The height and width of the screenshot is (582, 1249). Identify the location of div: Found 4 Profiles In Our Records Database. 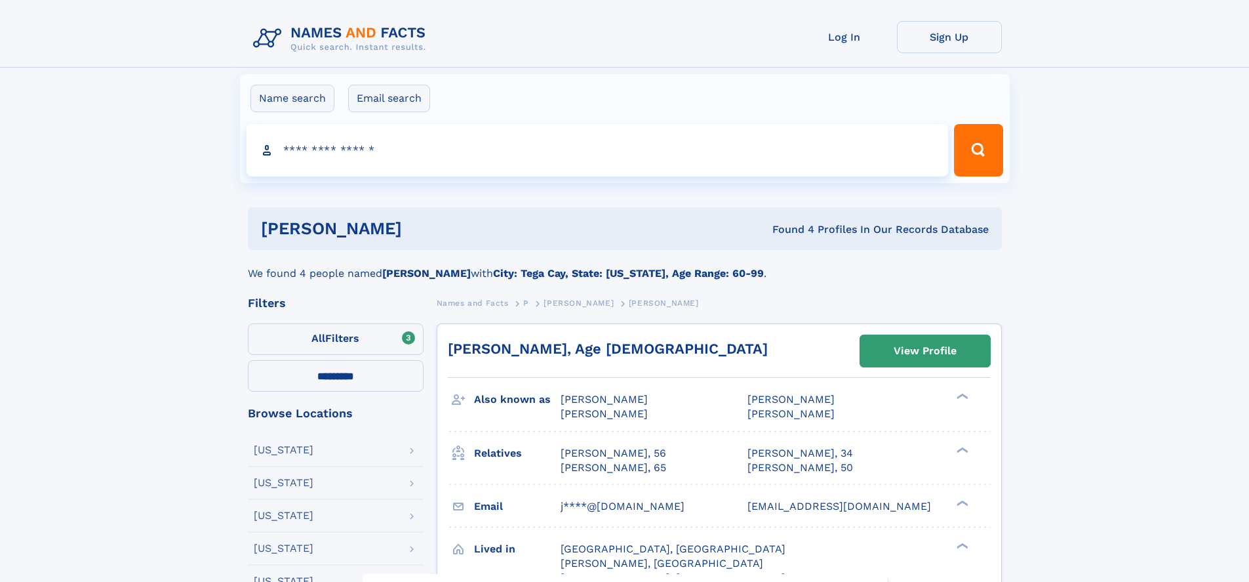
(787, 229).